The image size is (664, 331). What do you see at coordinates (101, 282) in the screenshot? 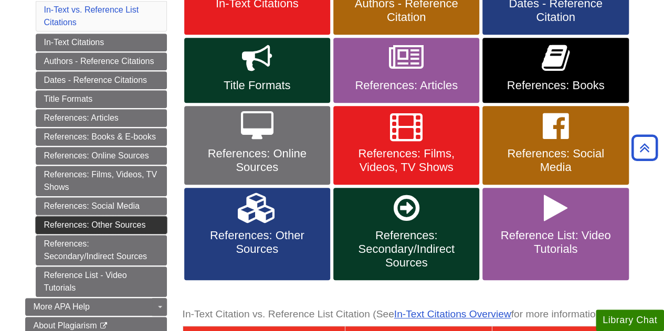
I see `a: Reference List - Video Tutorials` at bounding box center [101, 282].